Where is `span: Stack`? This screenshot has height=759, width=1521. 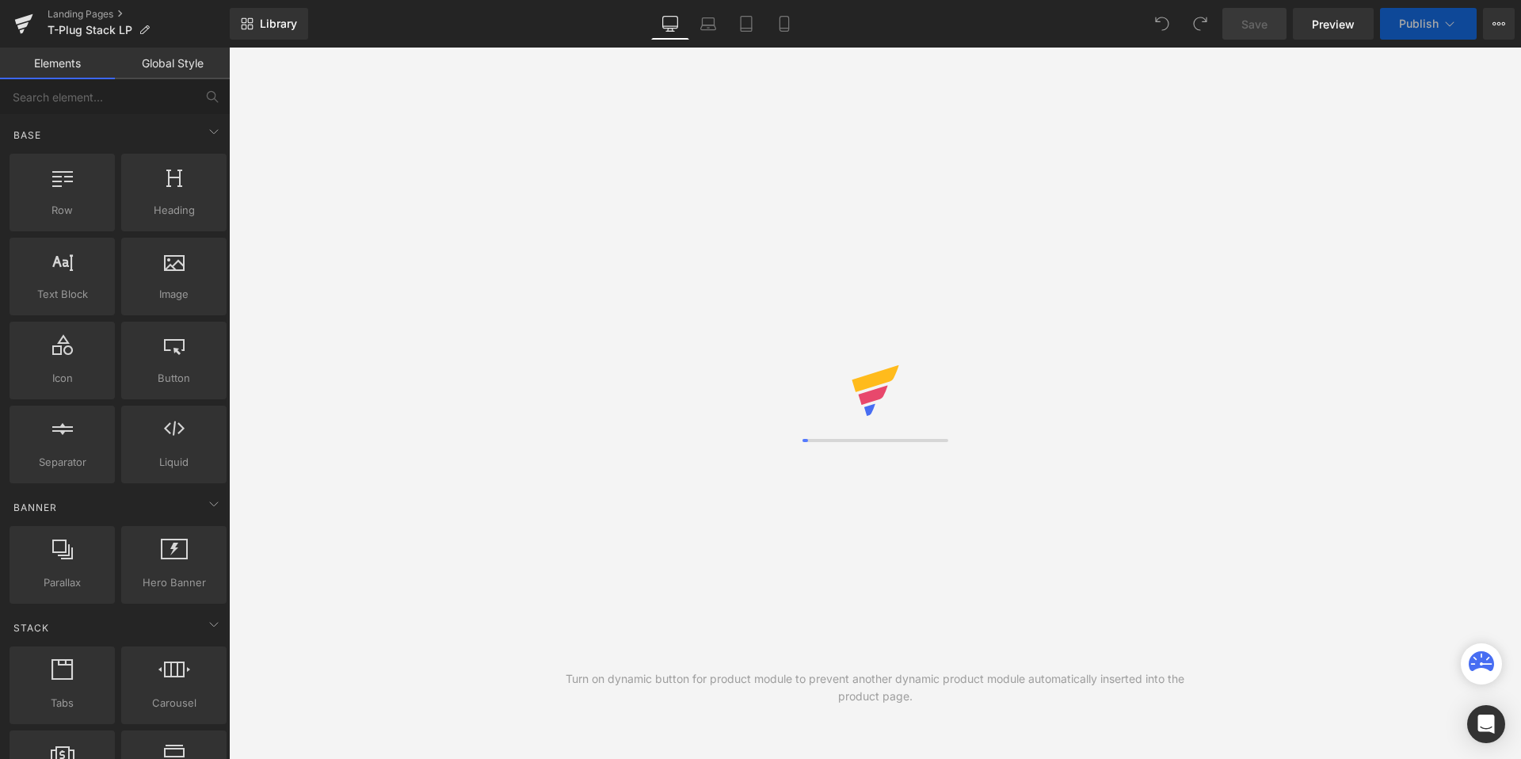
span: Stack is located at coordinates (31, 627).